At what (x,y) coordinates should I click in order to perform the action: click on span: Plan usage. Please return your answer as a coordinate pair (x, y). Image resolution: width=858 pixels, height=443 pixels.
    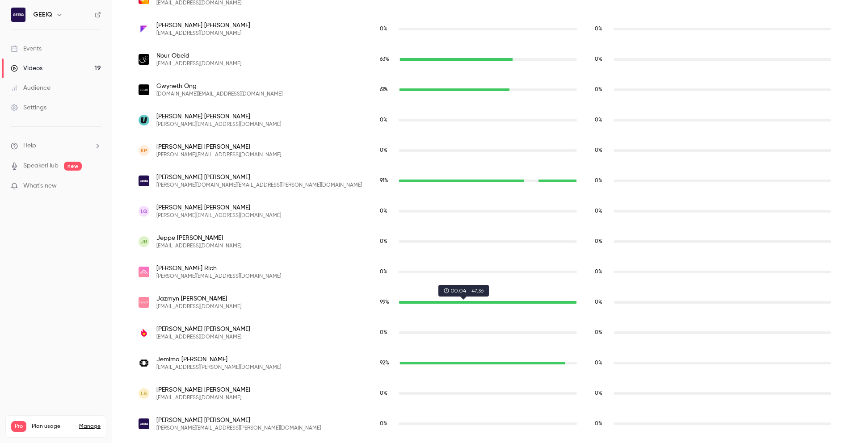
    Looking at the image, I should click on (53, 427).